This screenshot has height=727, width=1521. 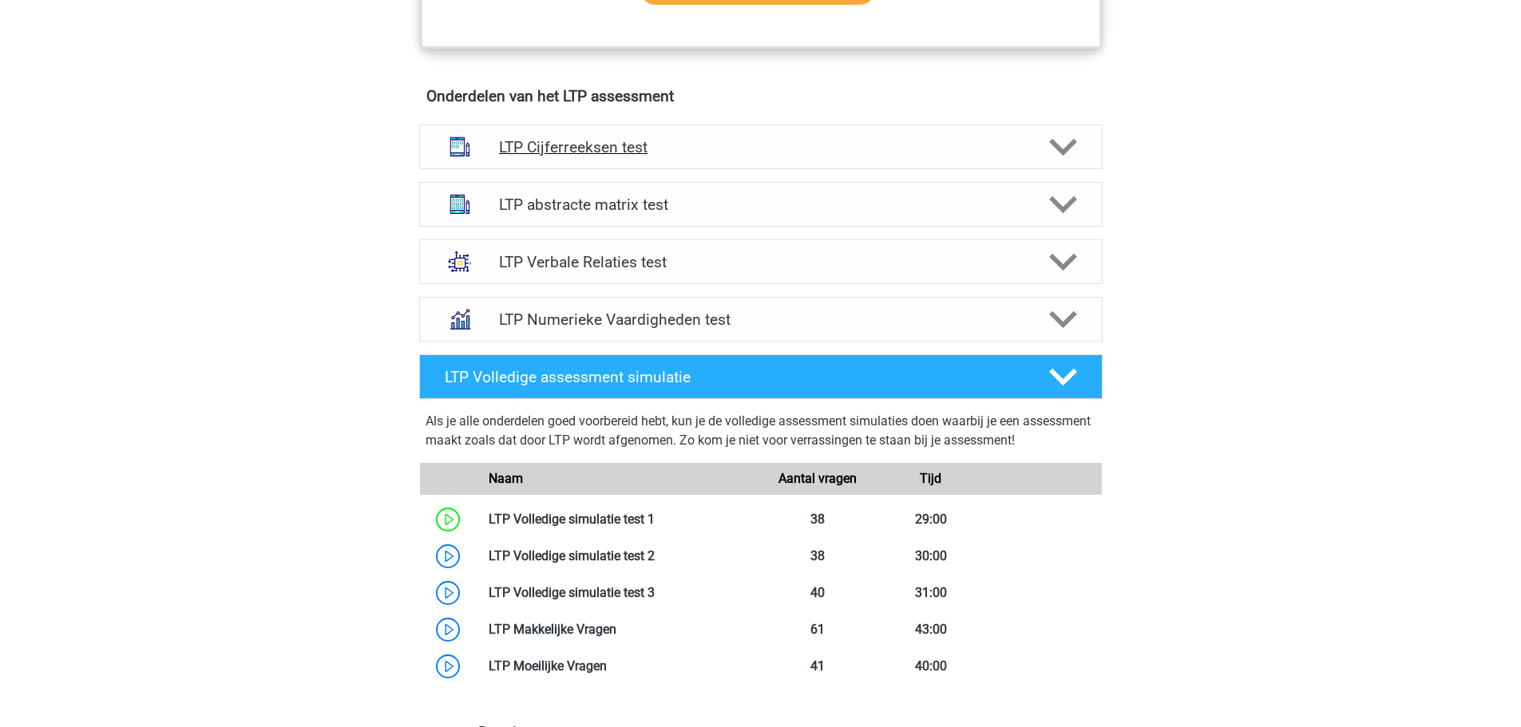 What do you see at coordinates (619, 479) in the screenshot?
I see `div: Naam` at bounding box center [619, 479].